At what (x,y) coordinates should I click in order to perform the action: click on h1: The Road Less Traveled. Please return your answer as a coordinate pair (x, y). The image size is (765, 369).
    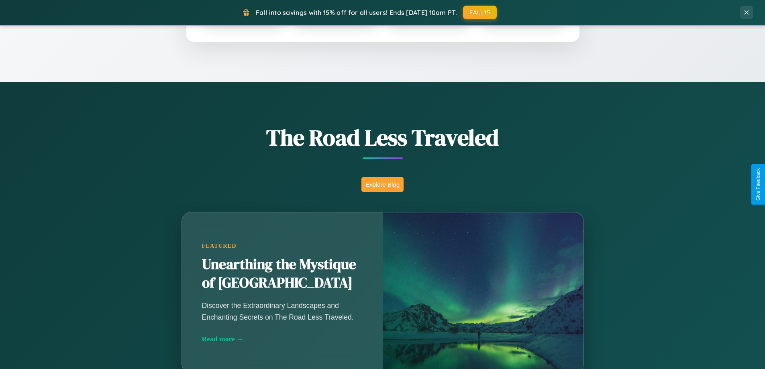
    Looking at the image, I should click on (382, 137).